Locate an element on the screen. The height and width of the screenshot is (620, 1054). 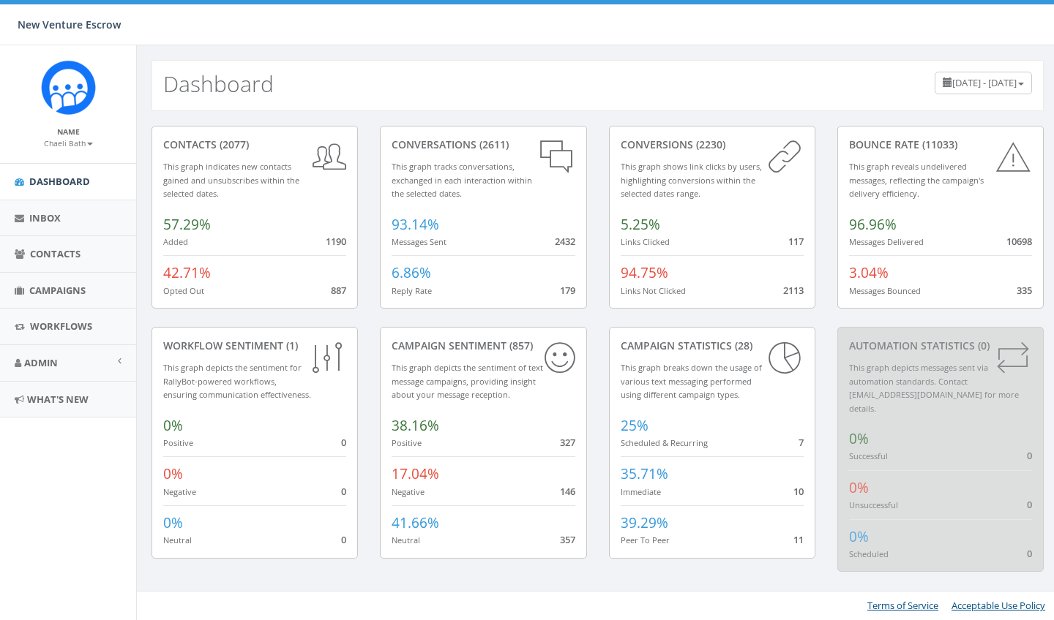
small: Name is located at coordinates (68, 132).